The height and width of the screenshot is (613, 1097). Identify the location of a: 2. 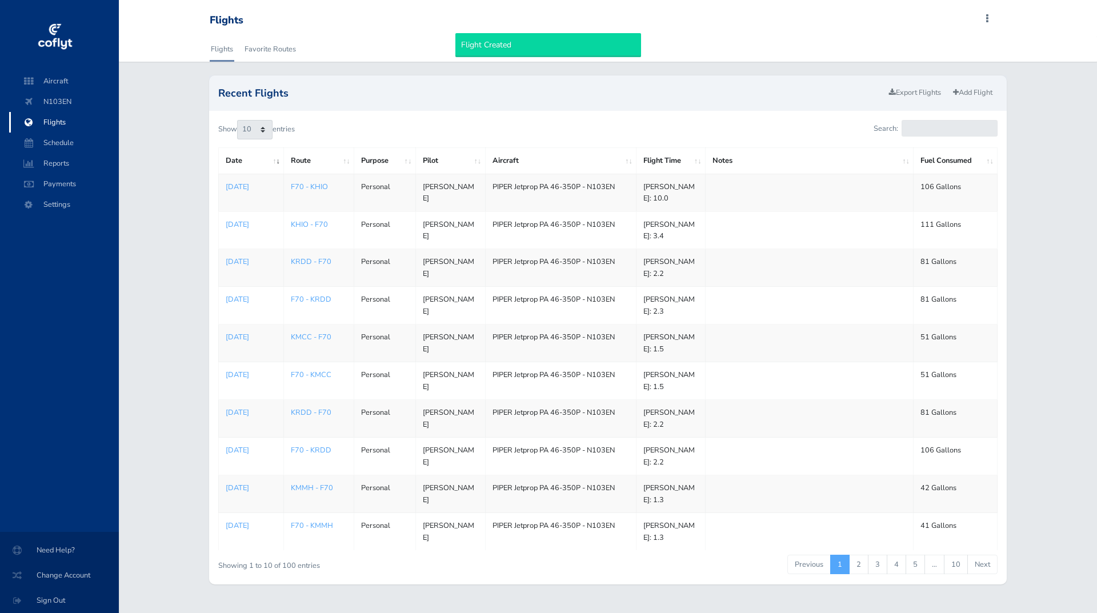
(859, 564).